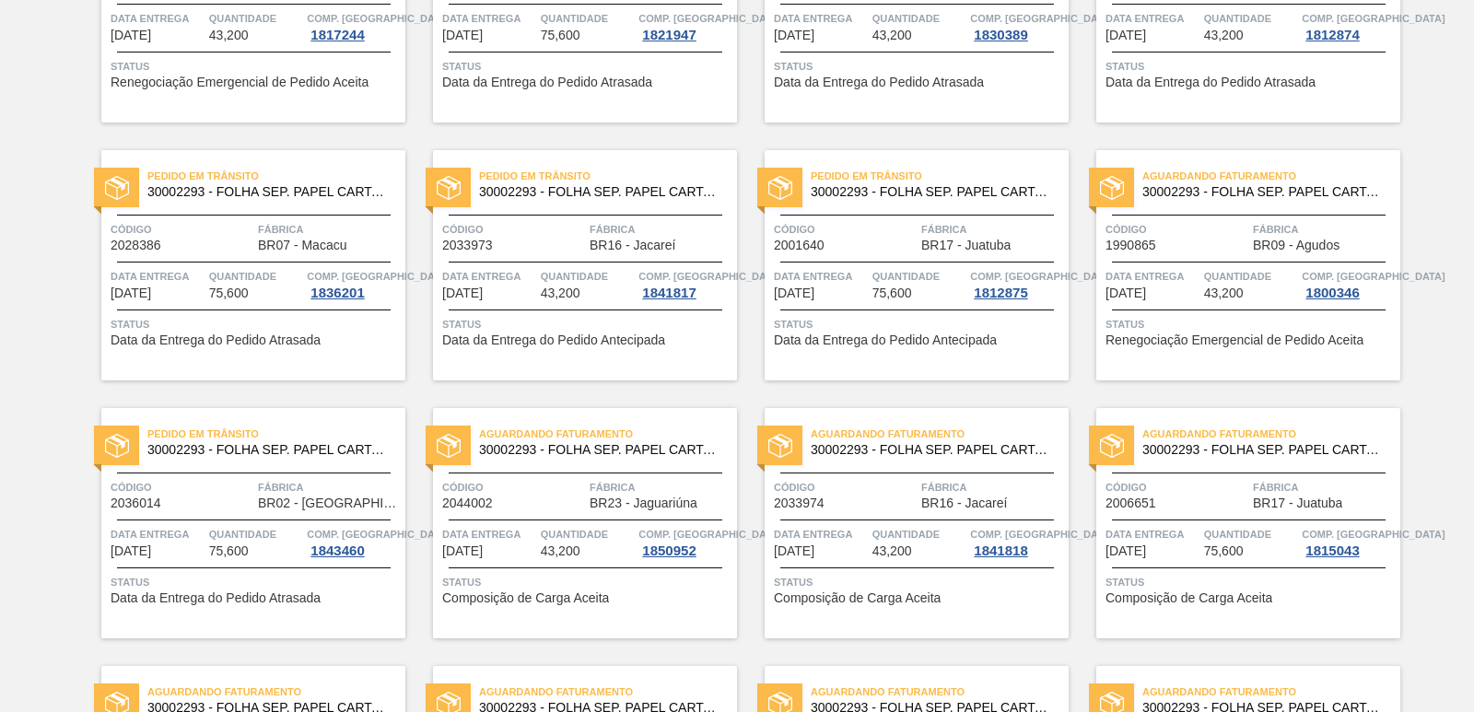  I want to click on span: 10/10/2025, so click(1126, 551).